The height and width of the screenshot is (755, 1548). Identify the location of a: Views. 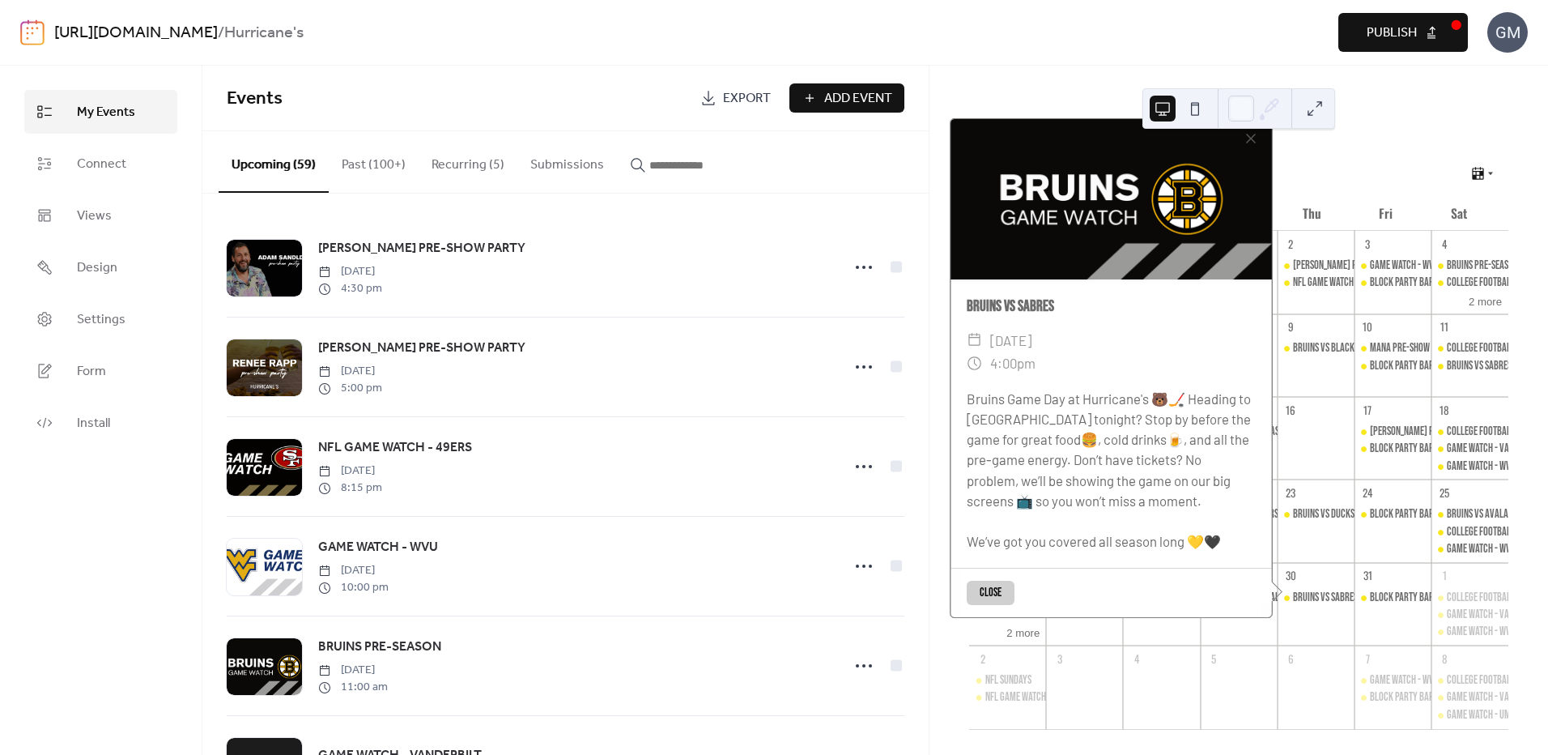
(100, 215).